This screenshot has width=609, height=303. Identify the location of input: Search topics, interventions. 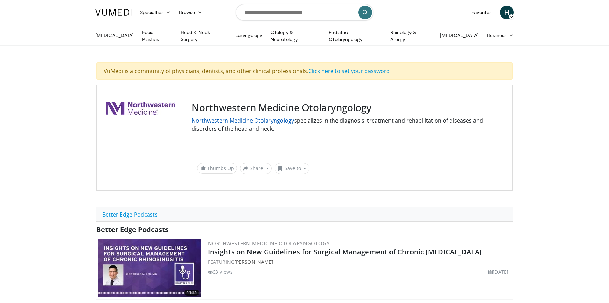
(305, 12).